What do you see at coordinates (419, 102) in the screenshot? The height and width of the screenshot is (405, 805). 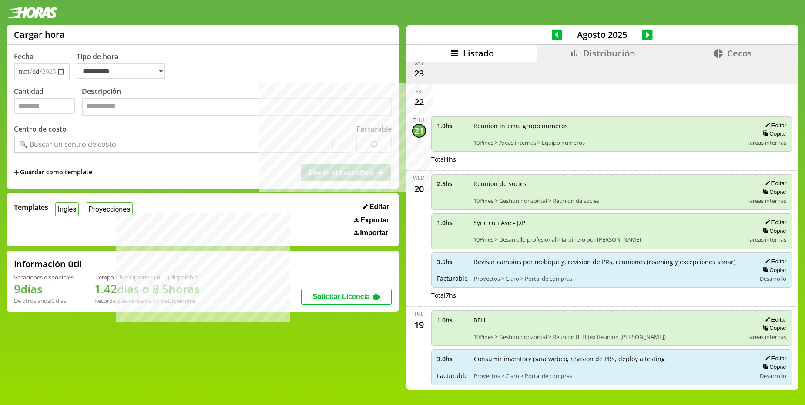 I see `div: 22` at bounding box center [419, 102].